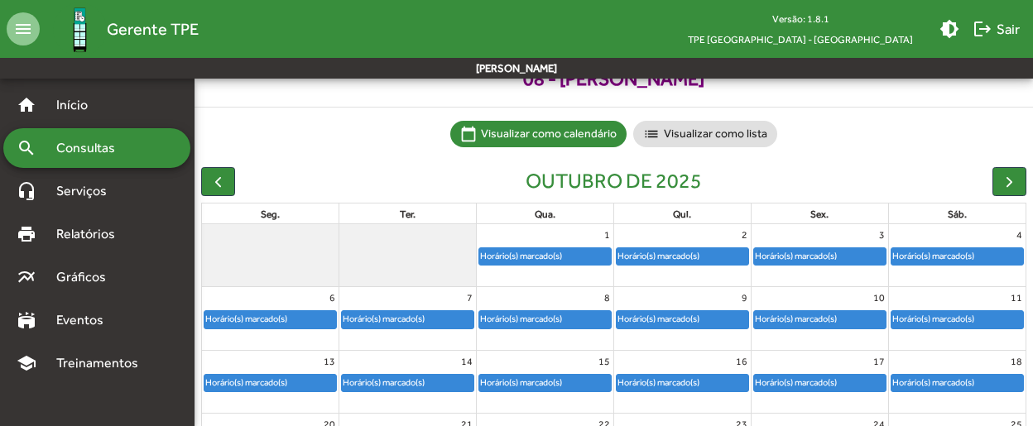 Image resolution: width=1033 pixels, height=426 pixels. What do you see at coordinates (79, 29) in the screenshot?
I see `img: Logo` at bounding box center [79, 29].